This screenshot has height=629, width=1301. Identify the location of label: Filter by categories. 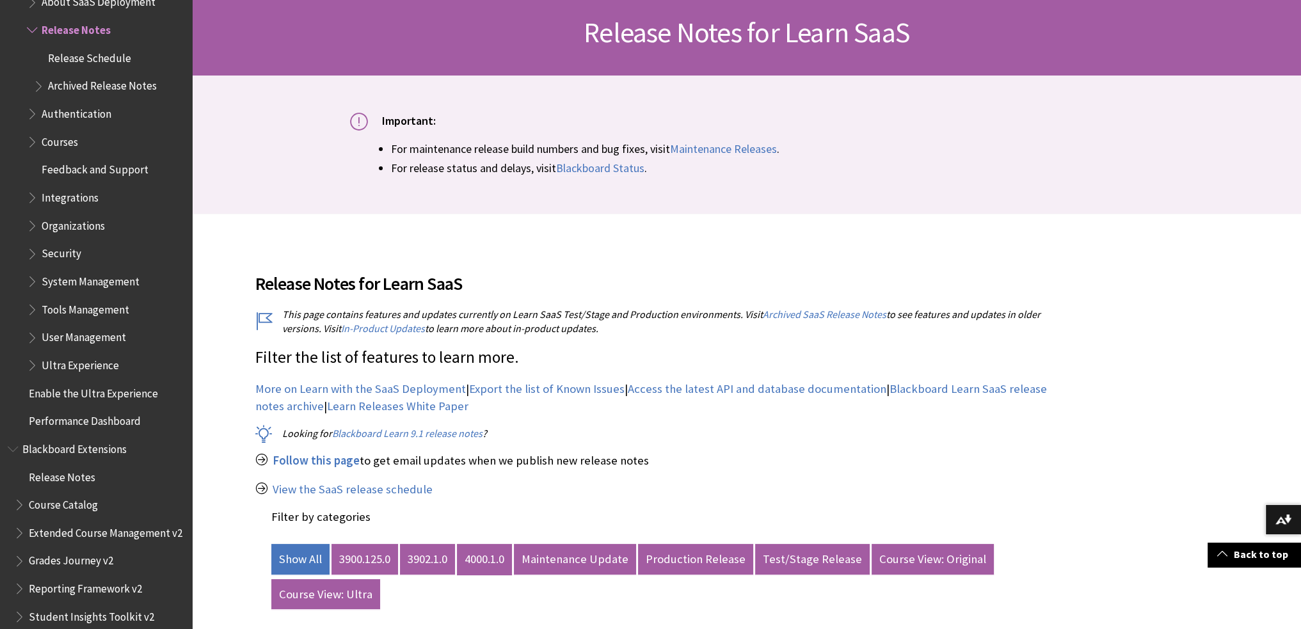
(321, 517).